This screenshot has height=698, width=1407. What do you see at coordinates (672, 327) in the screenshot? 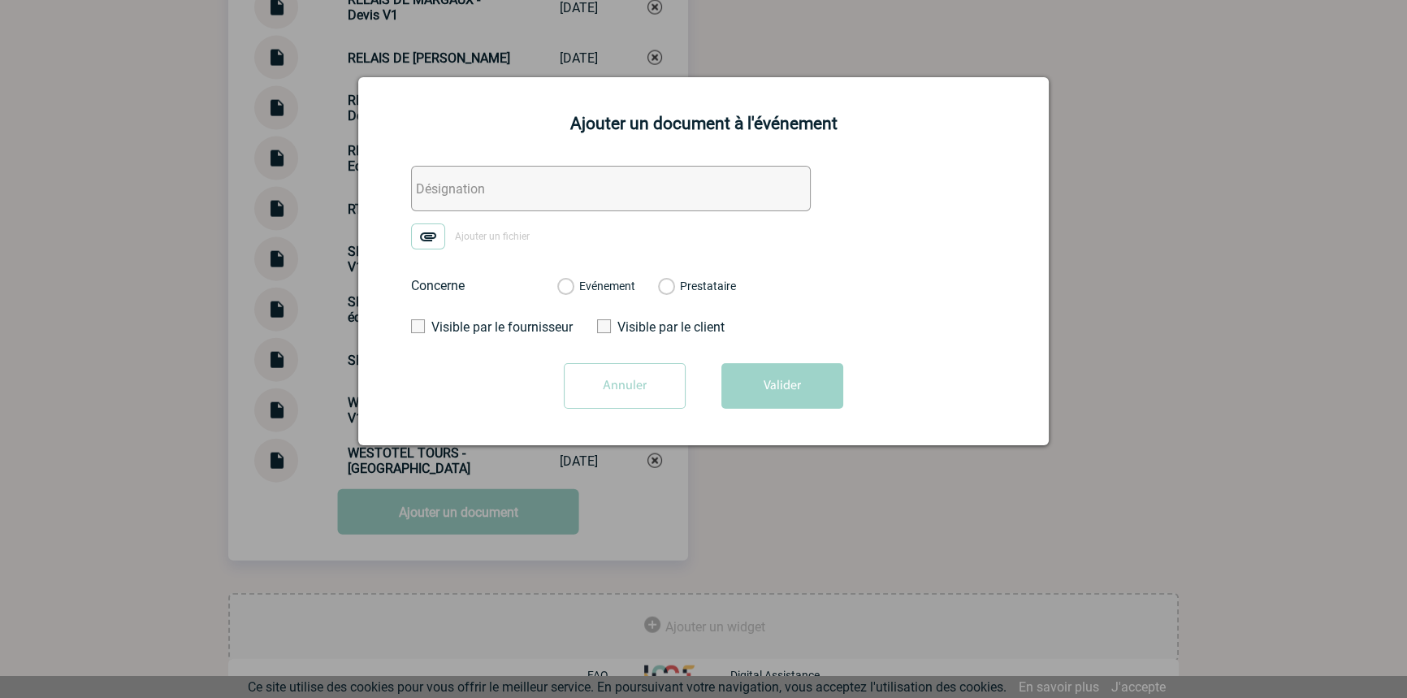
I see `label: Visible par le client` at bounding box center [672, 327].